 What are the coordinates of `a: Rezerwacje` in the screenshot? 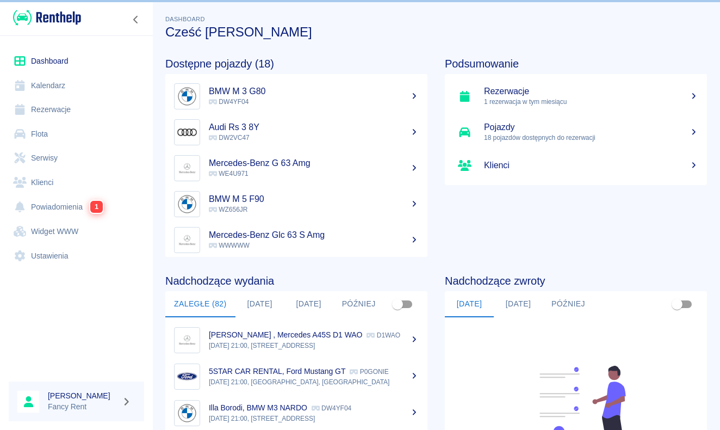 It's located at (76, 109).